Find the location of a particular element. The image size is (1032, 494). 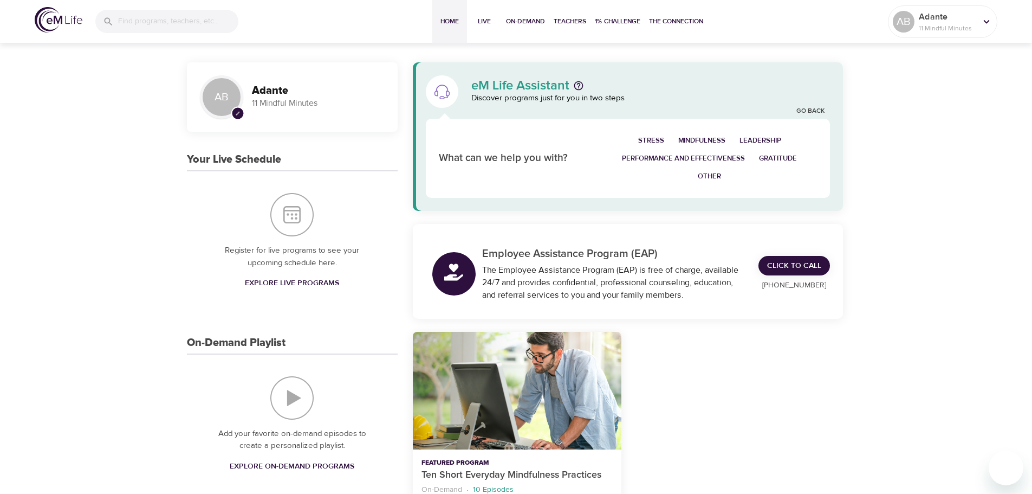

button: Leadership is located at coordinates (760, 140).